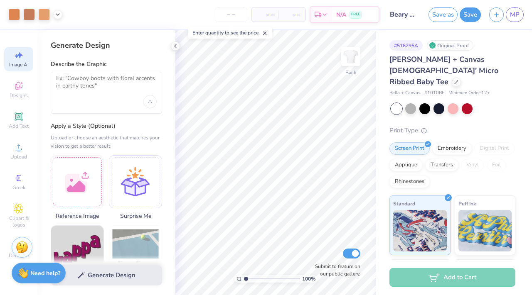  Describe the element at coordinates (335, 270) in the screenshot. I see `label: Submit to feature on our public gallery.` at that location.